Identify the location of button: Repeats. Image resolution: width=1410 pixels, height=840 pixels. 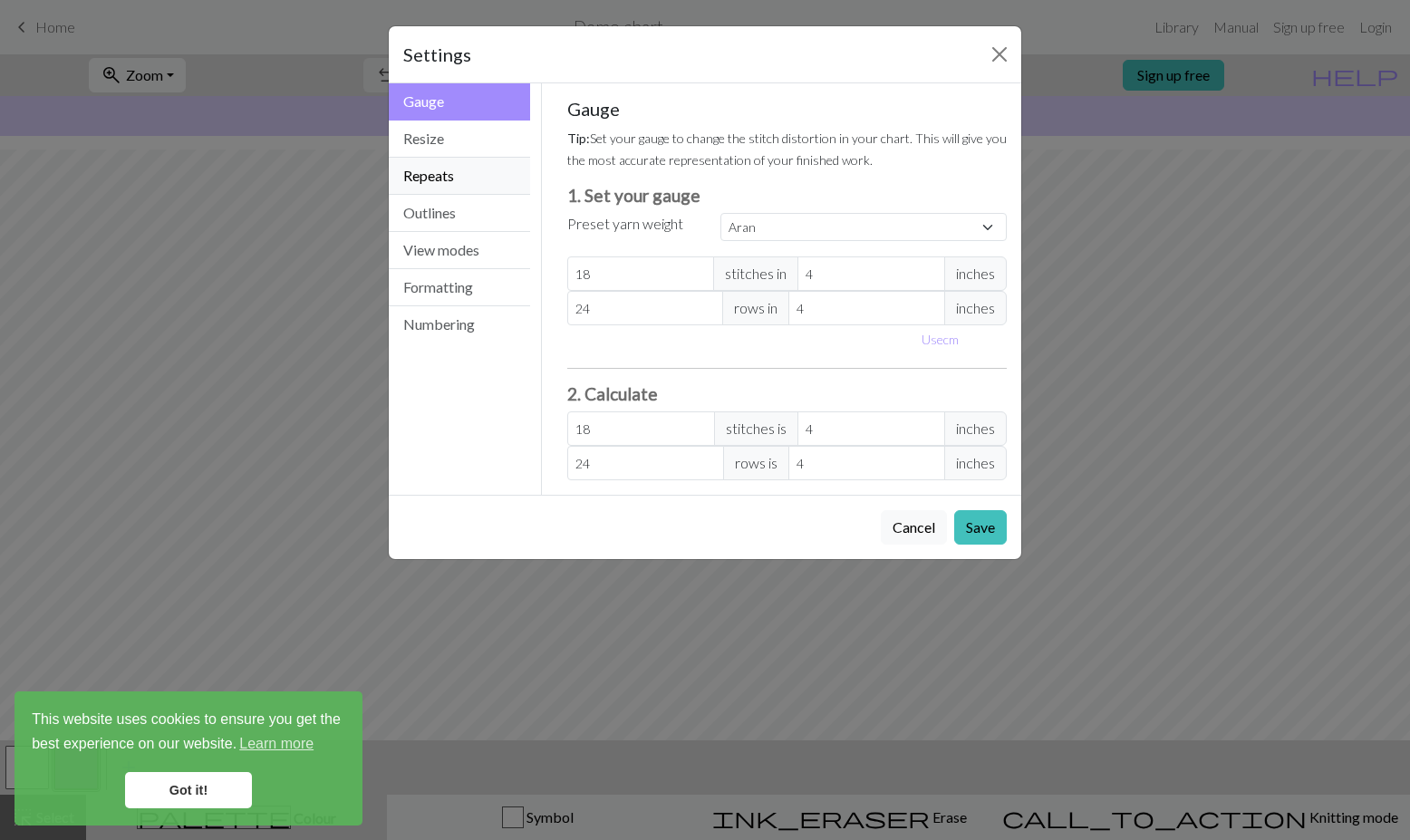
(460, 176).